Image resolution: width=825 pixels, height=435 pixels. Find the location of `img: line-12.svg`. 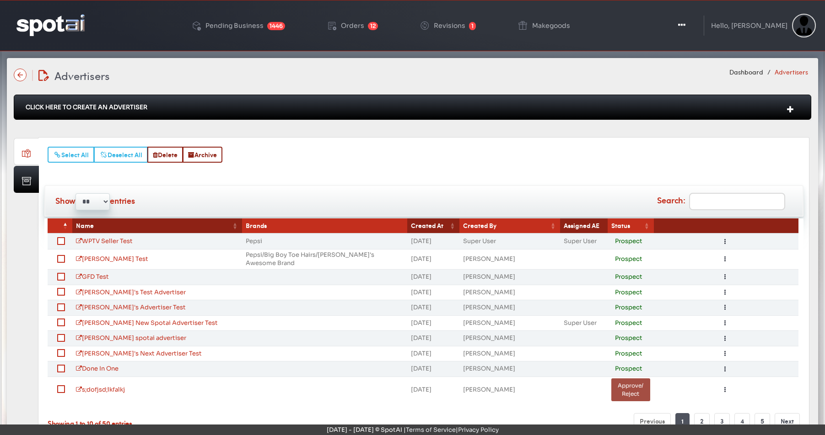

img: line-12.svg is located at coordinates (32, 75).